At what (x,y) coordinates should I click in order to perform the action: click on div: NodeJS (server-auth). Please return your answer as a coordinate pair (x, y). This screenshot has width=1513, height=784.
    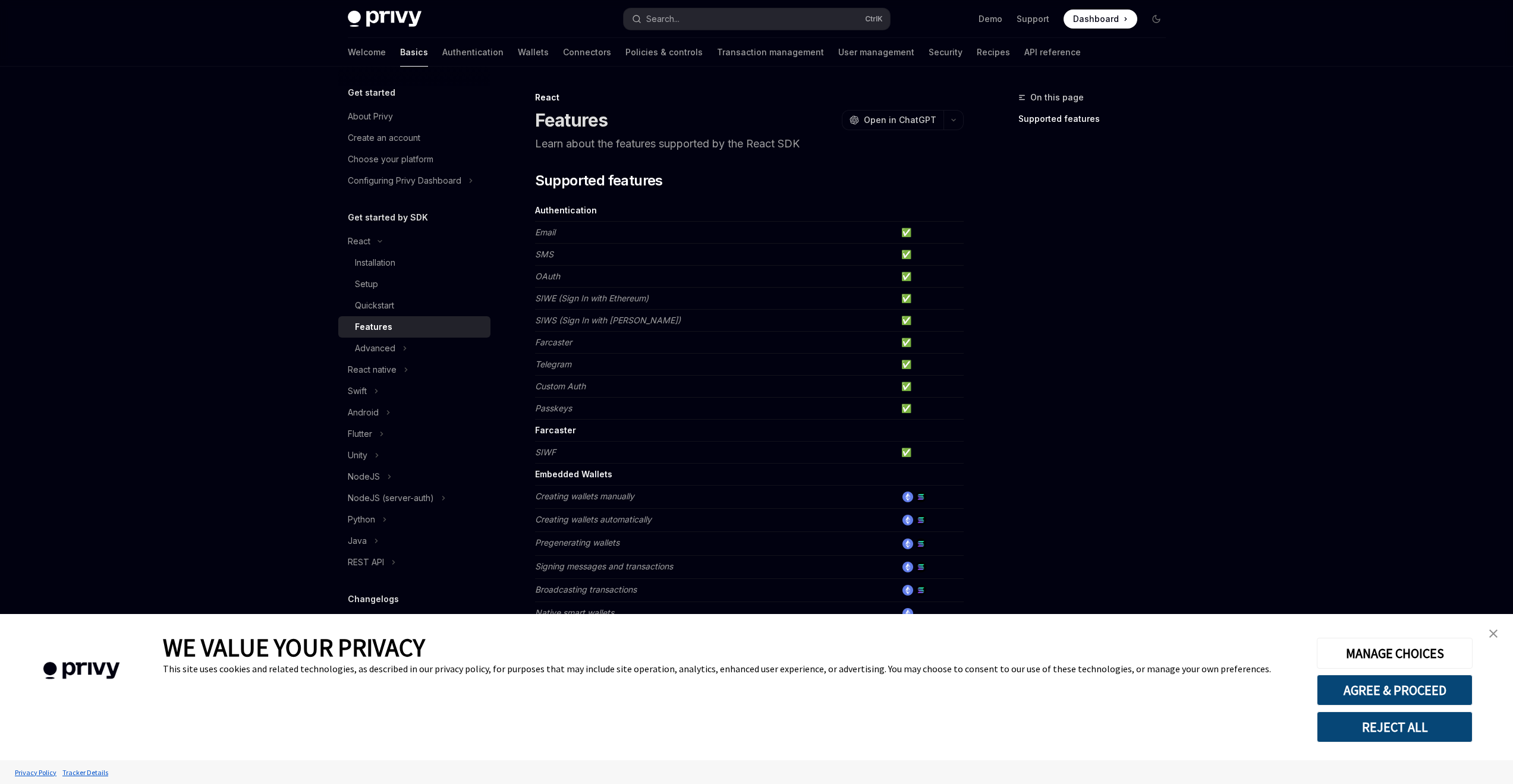
    Looking at the image, I should click on (391, 498).